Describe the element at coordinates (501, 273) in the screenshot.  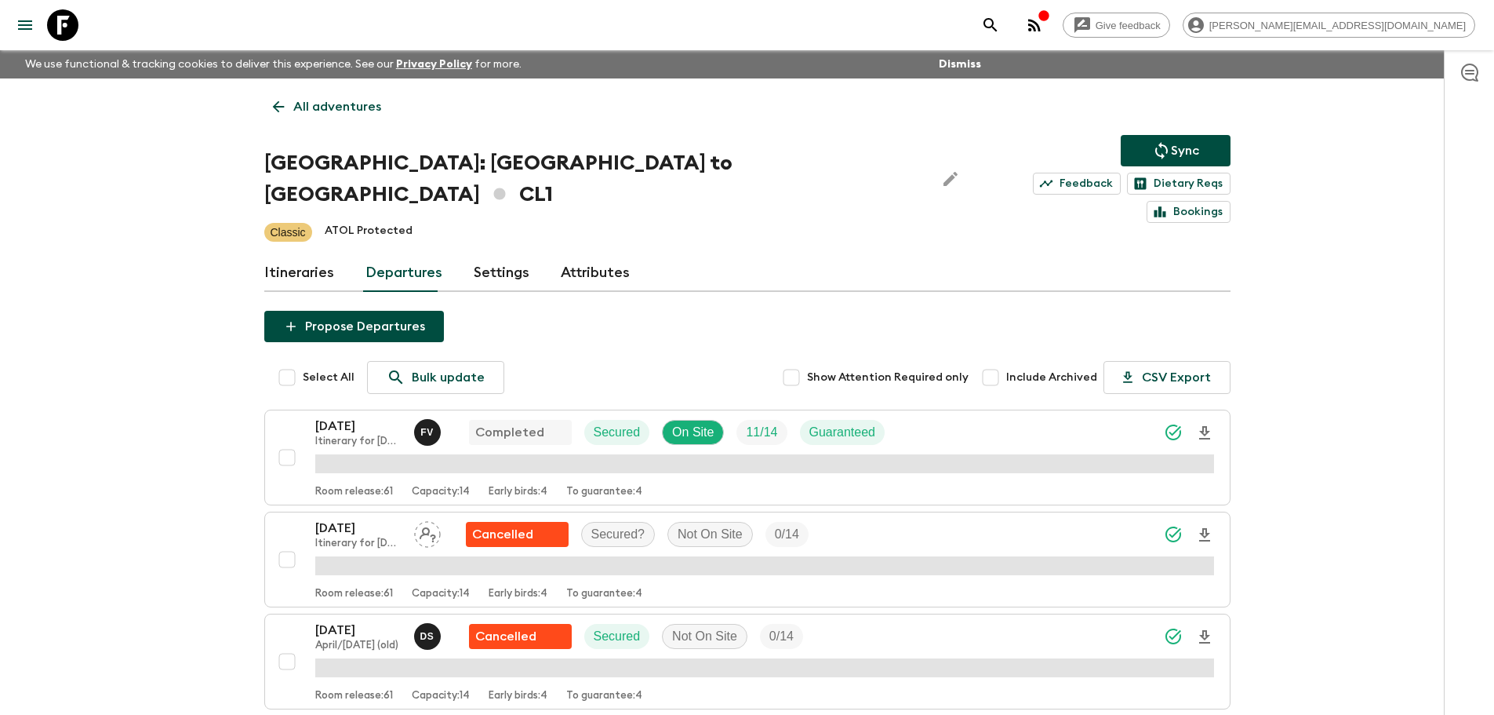
I see `a: Settings` at that location.